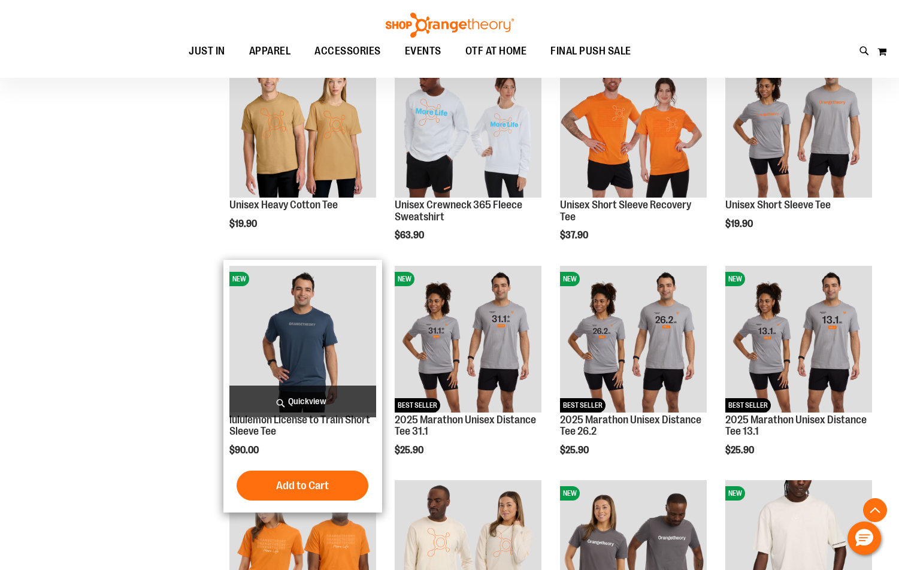 This screenshot has width=899, height=570. I want to click on a: Unisex Heavy Cotton TeeNEW, so click(302, 125).